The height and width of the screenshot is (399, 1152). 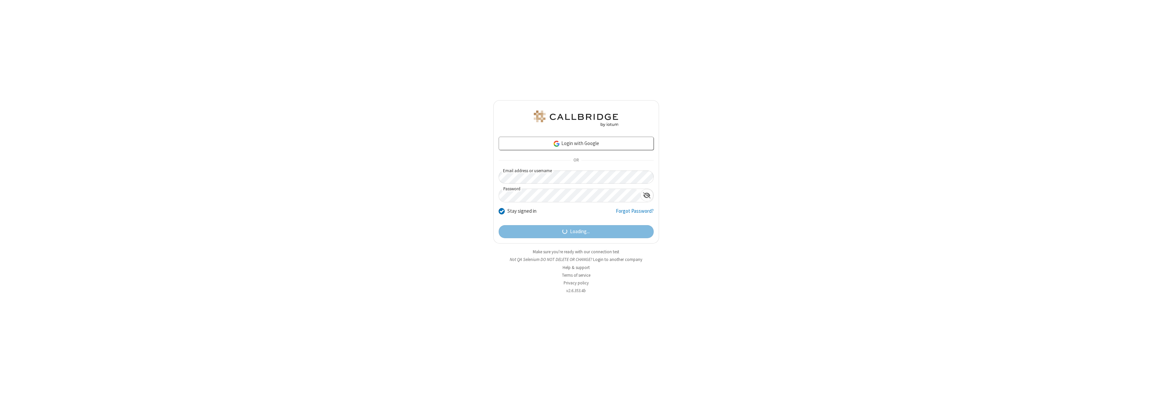 What do you see at coordinates (576, 275) in the screenshot?
I see `a: Terms of service` at bounding box center [576, 275].